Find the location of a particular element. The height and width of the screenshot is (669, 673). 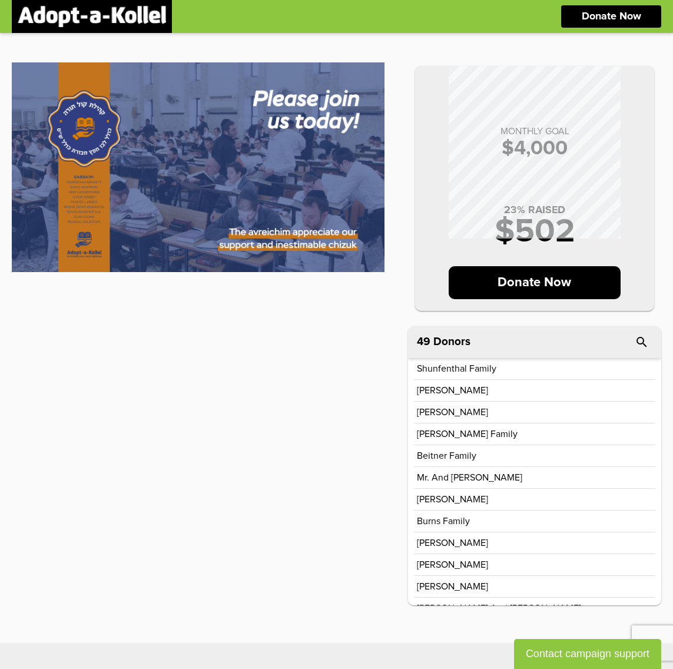

button: Contact campaign support is located at coordinates (588, 654).